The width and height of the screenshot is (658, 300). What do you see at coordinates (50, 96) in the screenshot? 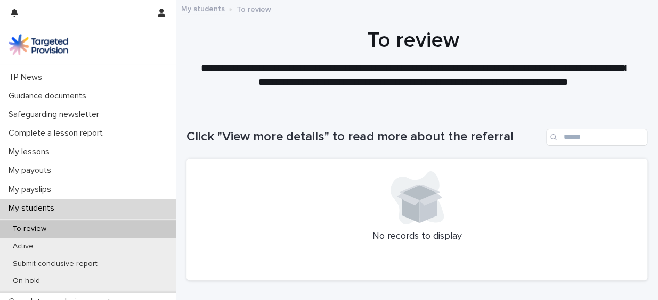
I see `p: Guidance documents` at bounding box center [50, 96].